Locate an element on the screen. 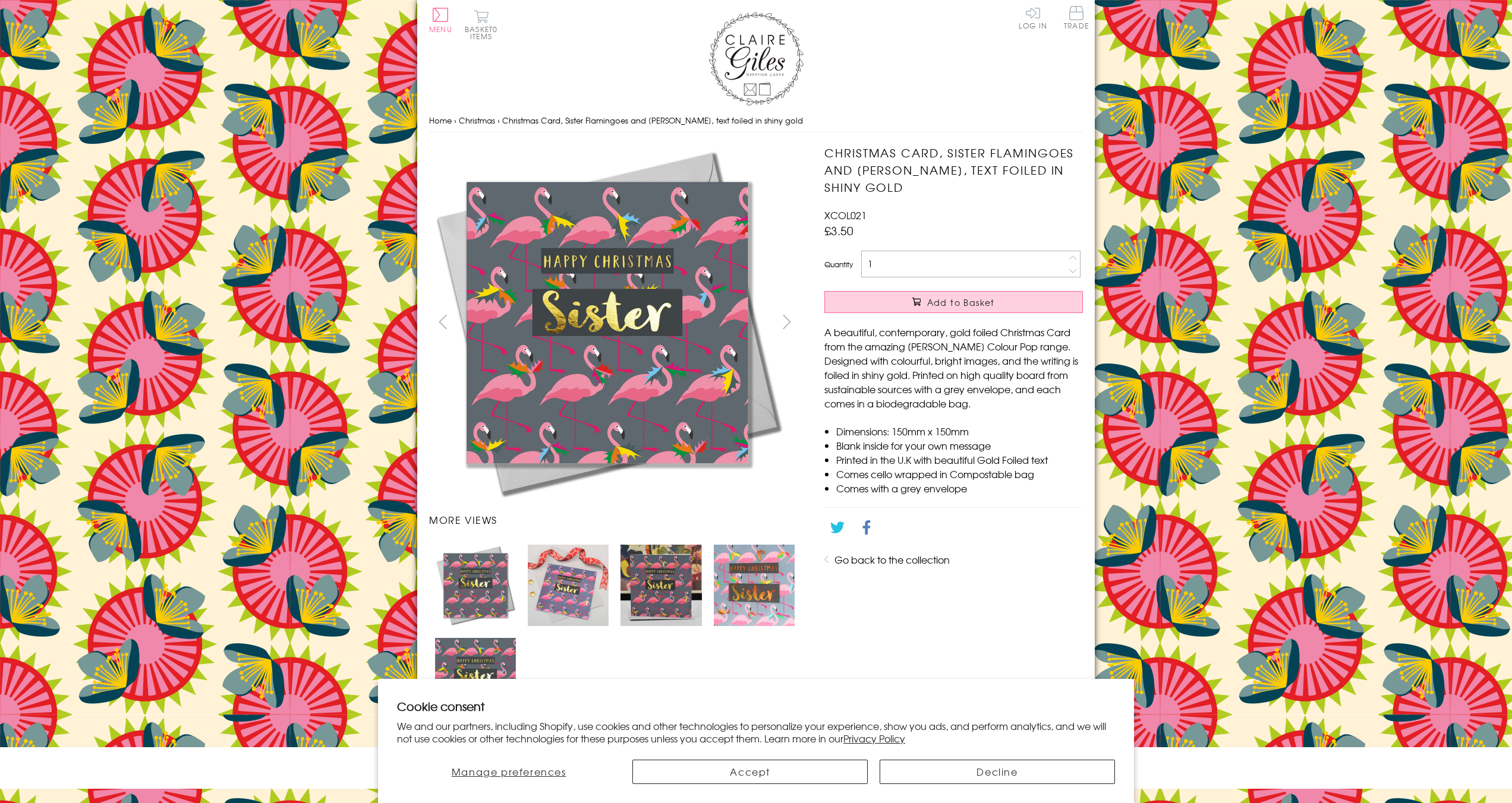 Image resolution: width=1512 pixels, height=803 pixels. button: prev is located at coordinates (442, 321).